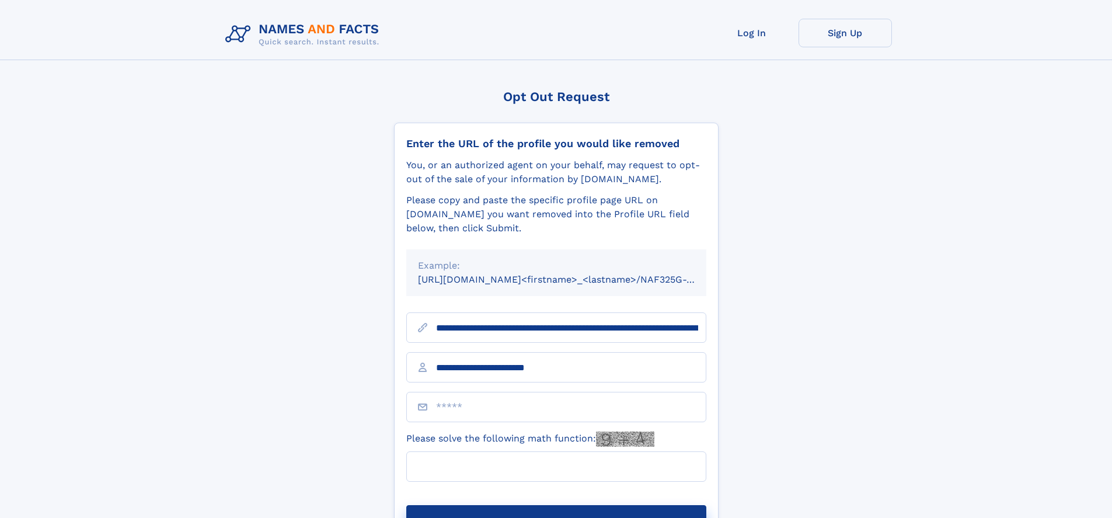 The image size is (1112, 518). What do you see at coordinates (846, 33) in the screenshot?
I see `a: Sign Up` at bounding box center [846, 33].